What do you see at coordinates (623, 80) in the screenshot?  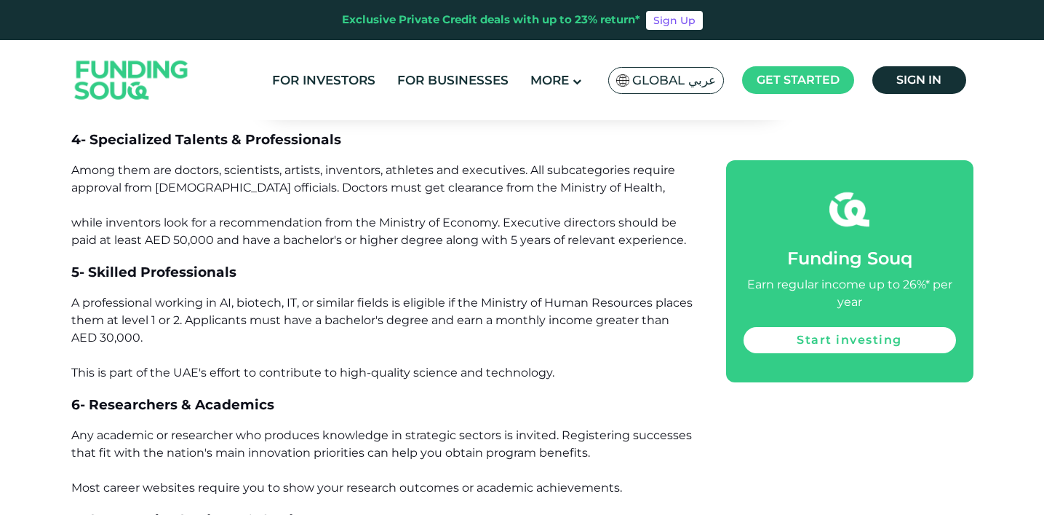 I see `img: SA Flag` at bounding box center [623, 80].